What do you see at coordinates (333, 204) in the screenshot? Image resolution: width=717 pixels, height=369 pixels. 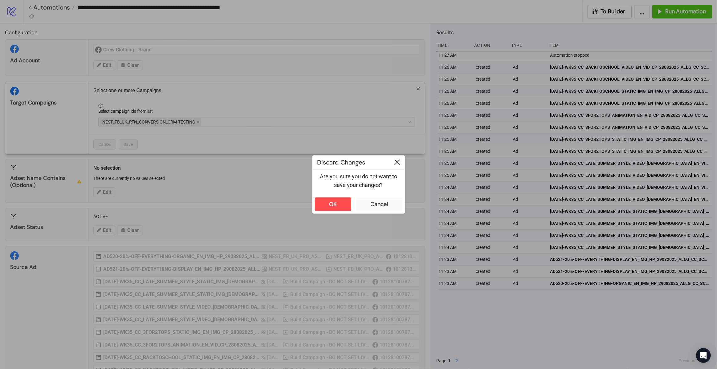 I see `button: OK` at bounding box center [333, 204].